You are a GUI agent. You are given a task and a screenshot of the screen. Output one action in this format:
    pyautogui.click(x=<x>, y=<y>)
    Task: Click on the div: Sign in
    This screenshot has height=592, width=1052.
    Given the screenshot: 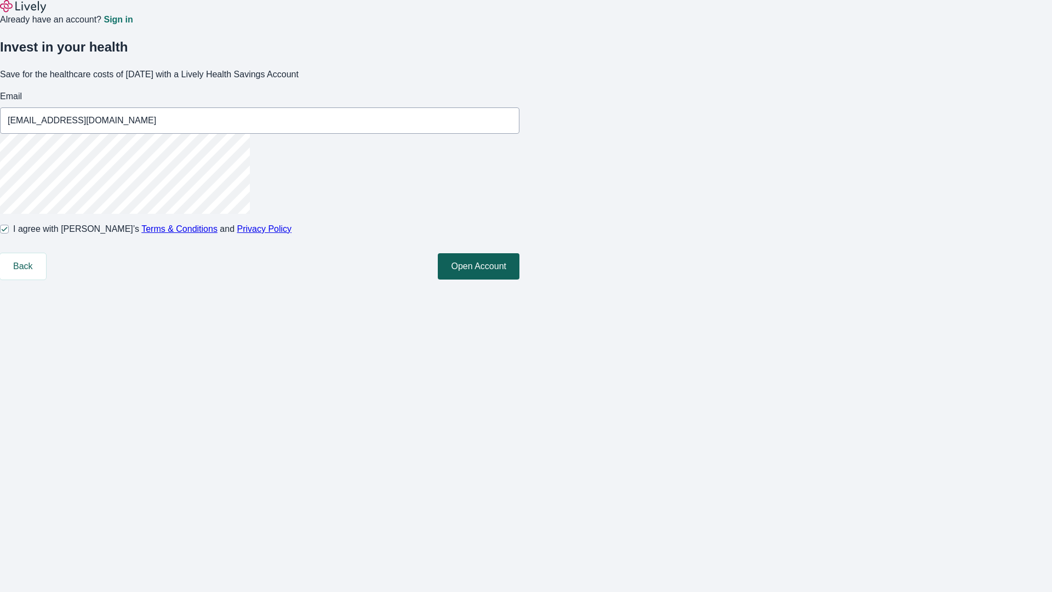 What is the action you would take?
    pyautogui.click(x=118, y=20)
    